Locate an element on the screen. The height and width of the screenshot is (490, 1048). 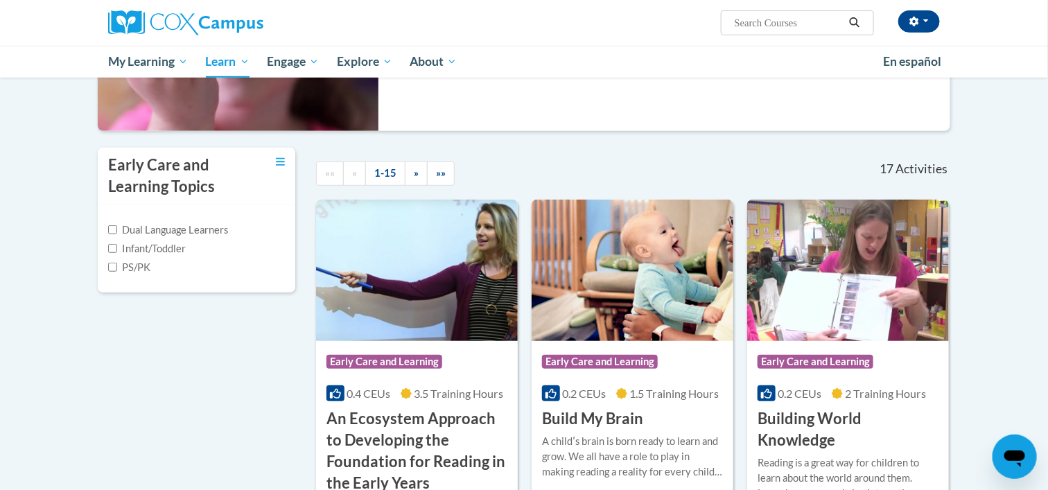
div: Main menu is located at coordinates (524, 62).